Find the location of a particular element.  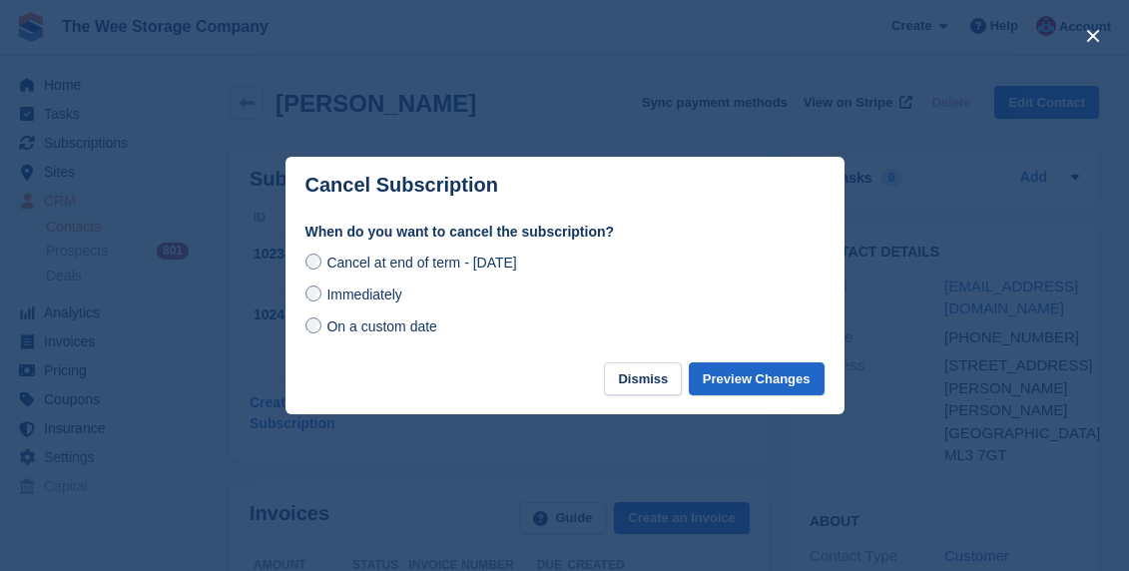

button: Dismiss is located at coordinates (643, 378).